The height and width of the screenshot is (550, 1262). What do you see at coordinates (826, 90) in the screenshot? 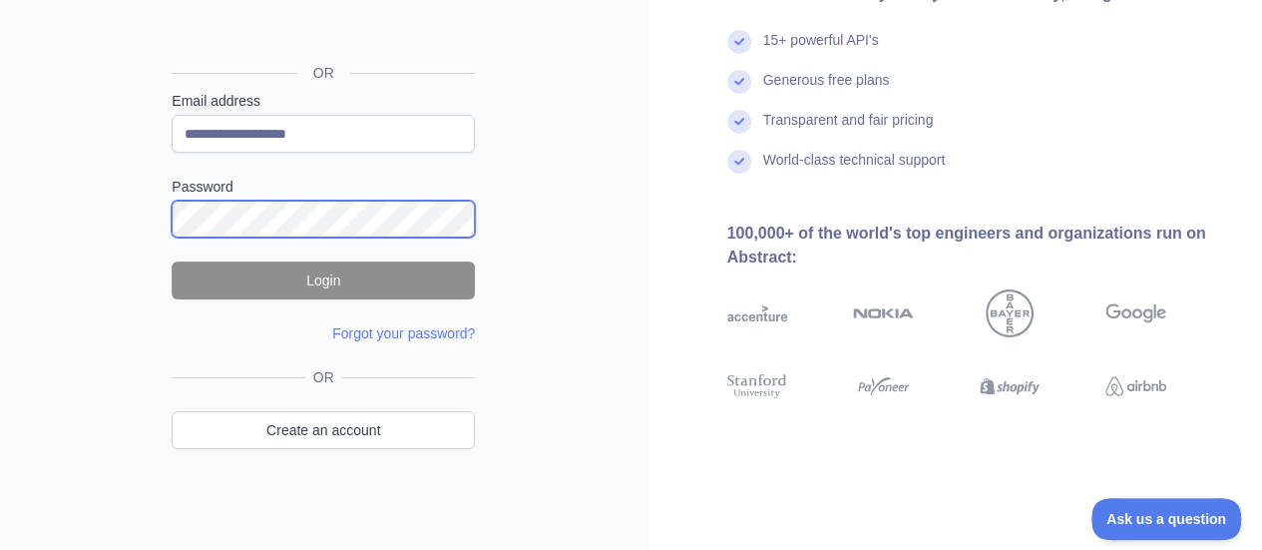
I see `div: Generous free plans` at bounding box center [826, 90].